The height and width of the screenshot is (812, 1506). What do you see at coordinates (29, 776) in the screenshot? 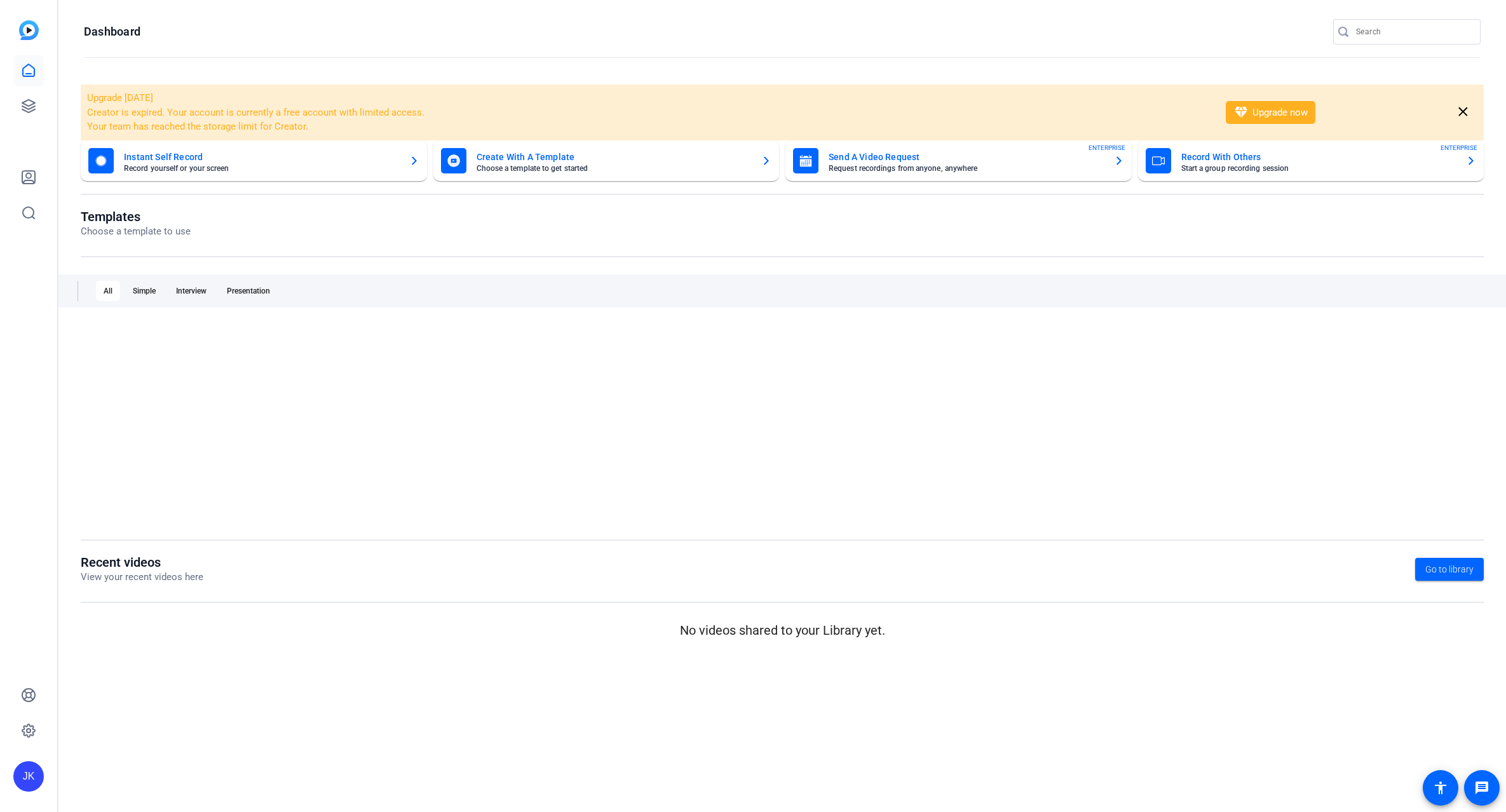
I see `div: JK` at bounding box center [29, 776].